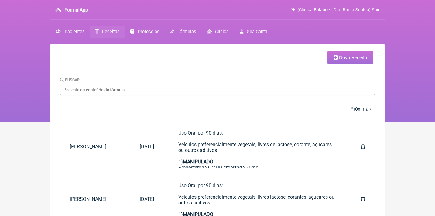  Describe the element at coordinates (218, 89) in the screenshot. I see `input: Paciente ou conteúdo da fórmula` at that location.